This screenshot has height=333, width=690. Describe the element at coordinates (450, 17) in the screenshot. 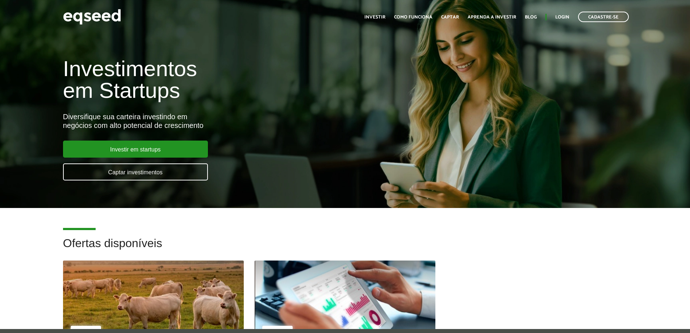

I see `a: Captar` at that location.